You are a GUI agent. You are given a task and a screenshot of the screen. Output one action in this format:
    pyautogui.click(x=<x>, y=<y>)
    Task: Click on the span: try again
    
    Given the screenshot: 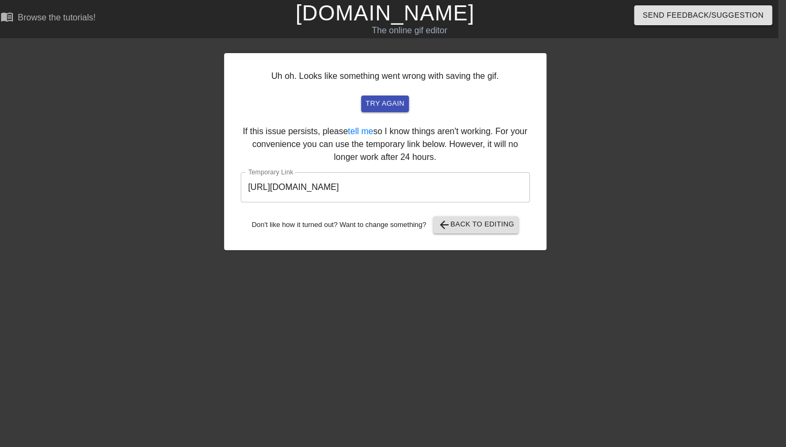 What is the action you would take?
    pyautogui.click(x=385, y=104)
    